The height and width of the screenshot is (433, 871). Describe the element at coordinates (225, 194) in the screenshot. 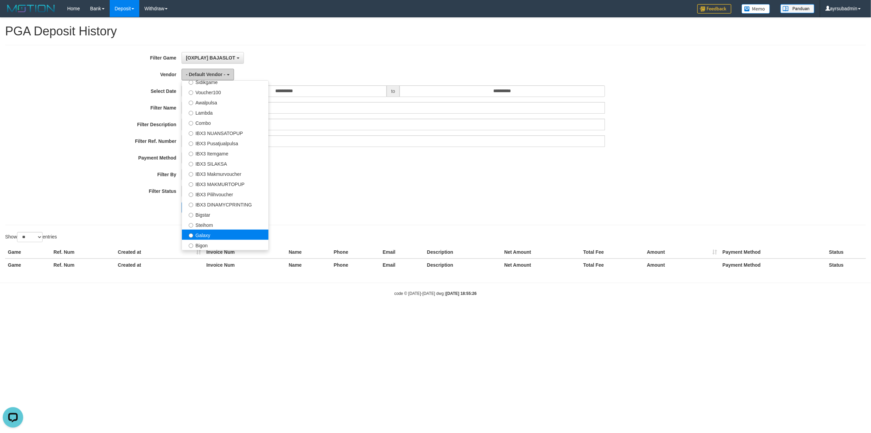

I see `label: IBX3 Pilihvoucher` at that location.